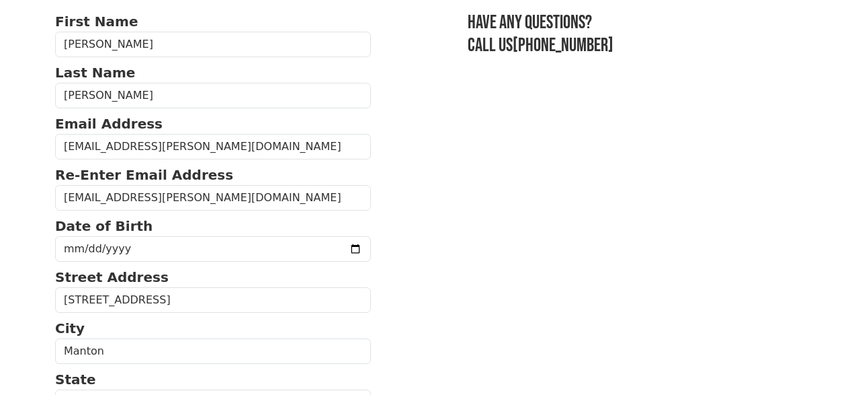 The height and width of the screenshot is (395, 860). I want to click on strong: City, so click(70, 328).